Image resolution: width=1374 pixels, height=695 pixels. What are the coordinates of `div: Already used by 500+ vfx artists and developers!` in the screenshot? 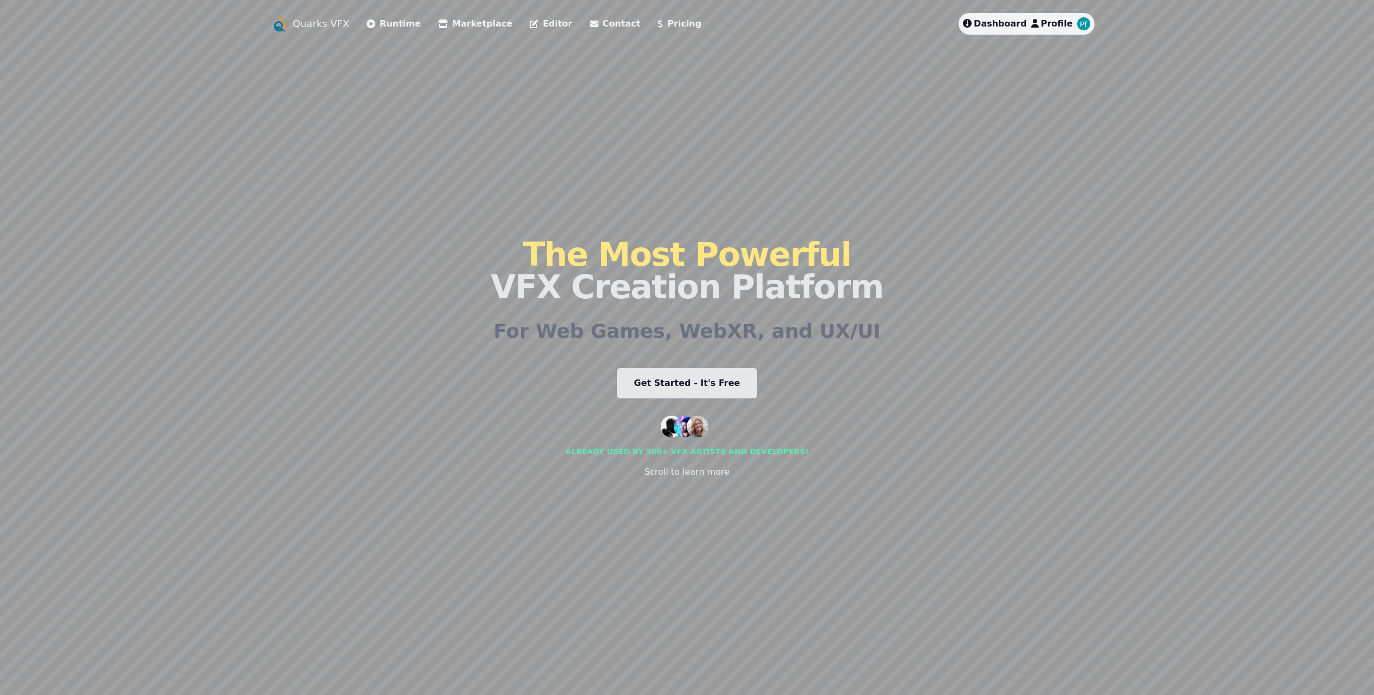 It's located at (687, 452).